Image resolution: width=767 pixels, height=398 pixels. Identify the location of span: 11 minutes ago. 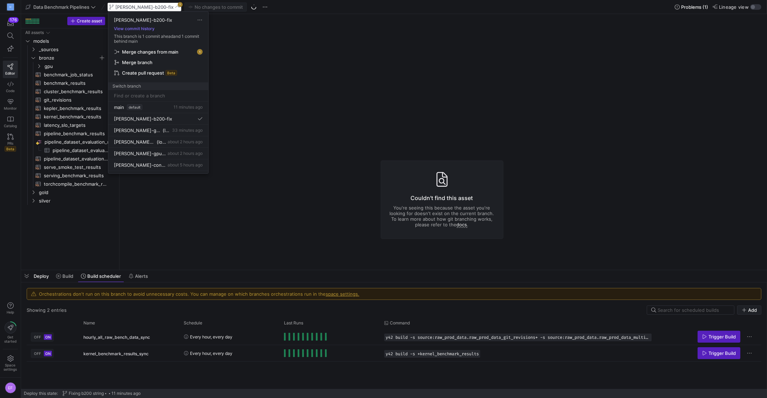
(188, 107).